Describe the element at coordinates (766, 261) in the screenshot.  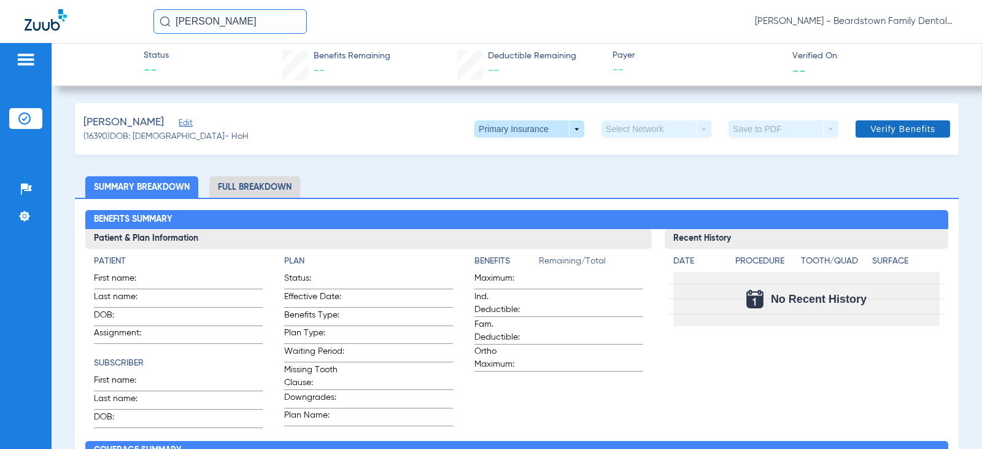
I see `h4: Procedure` at that location.